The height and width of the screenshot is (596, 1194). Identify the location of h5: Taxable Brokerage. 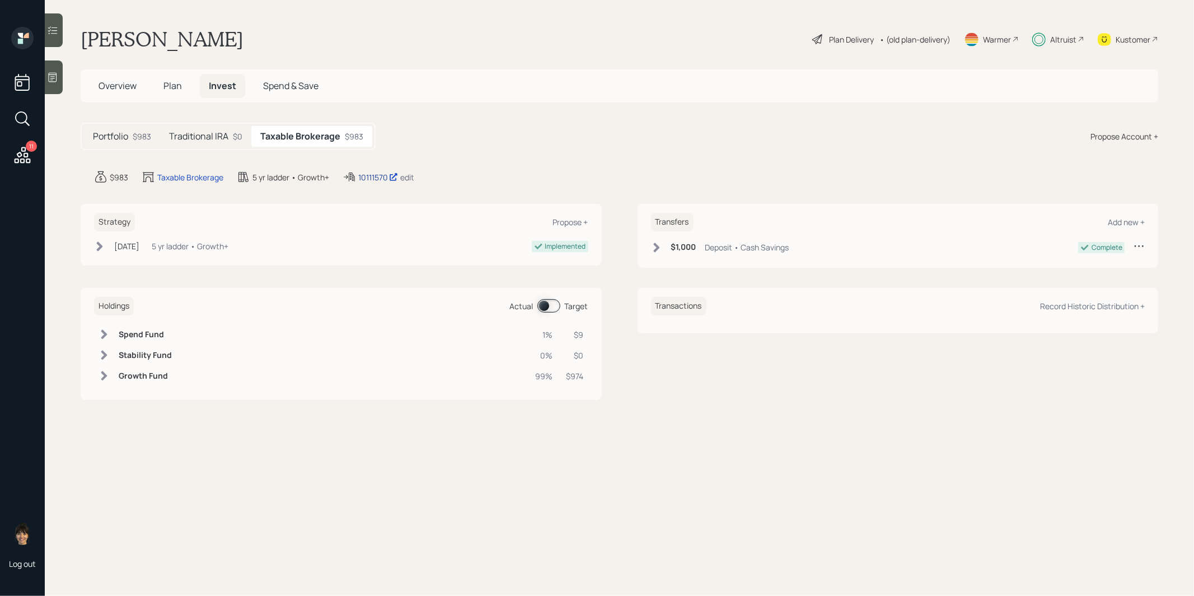
(300, 136).